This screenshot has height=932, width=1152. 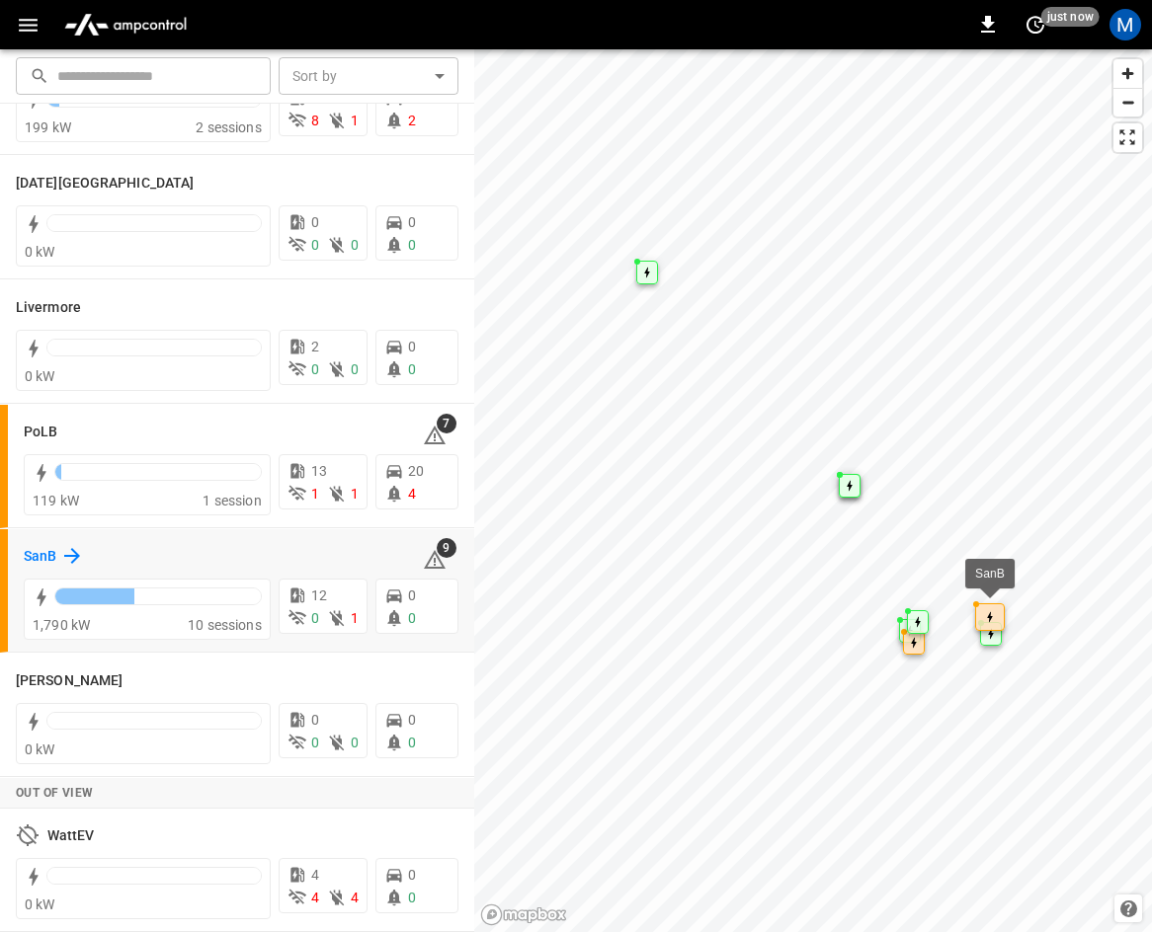 What do you see at coordinates (47, 127) in the screenshot?
I see `span: 199 kW` at bounding box center [47, 127].